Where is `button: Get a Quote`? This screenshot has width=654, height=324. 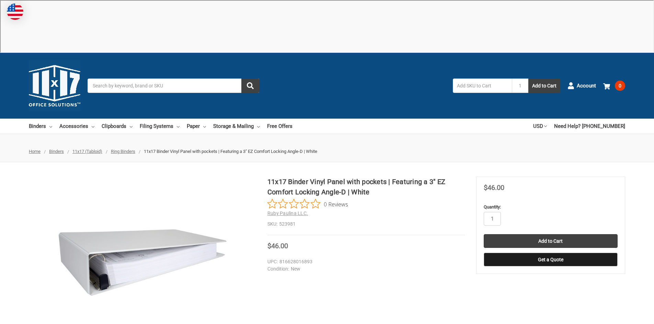
button: Get a Quote is located at coordinates (551, 260).